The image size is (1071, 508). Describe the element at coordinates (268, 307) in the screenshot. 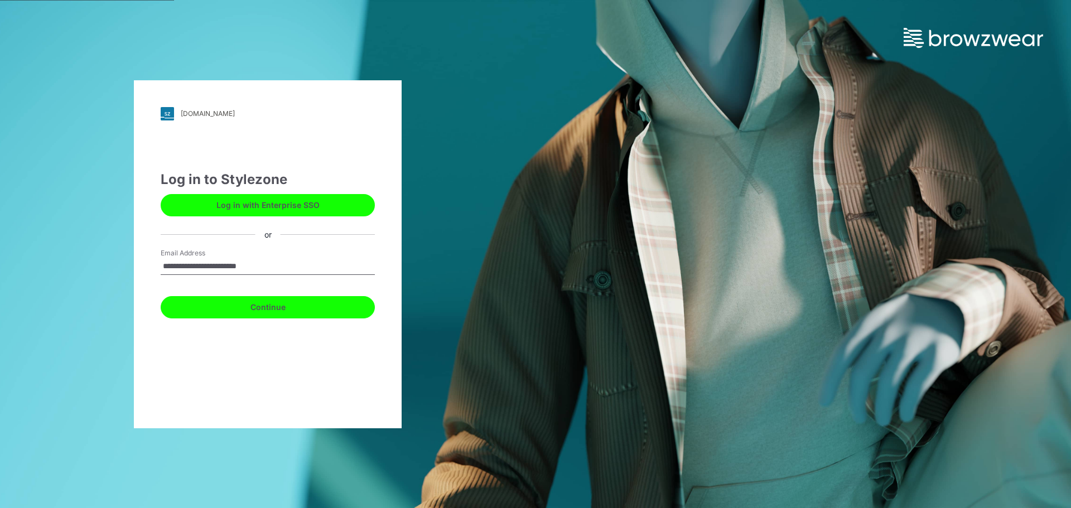

I see `button: Continue` at that location.